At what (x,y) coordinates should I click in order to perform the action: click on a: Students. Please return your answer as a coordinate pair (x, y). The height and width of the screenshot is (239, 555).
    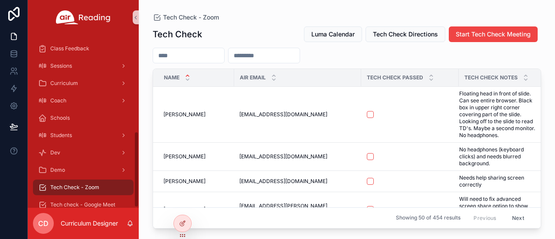
    Looking at the image, I should click on (83, 135).